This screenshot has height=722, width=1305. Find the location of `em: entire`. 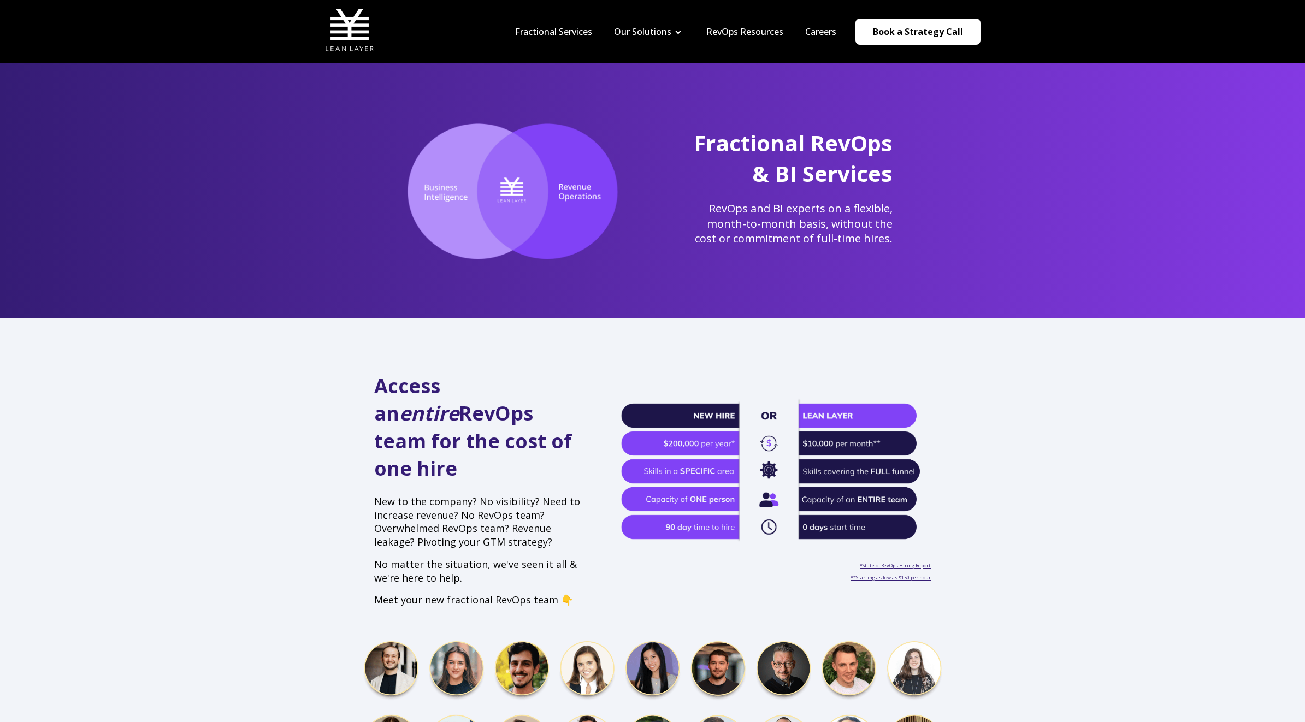

em: entire is located at coordinates (429, 413).